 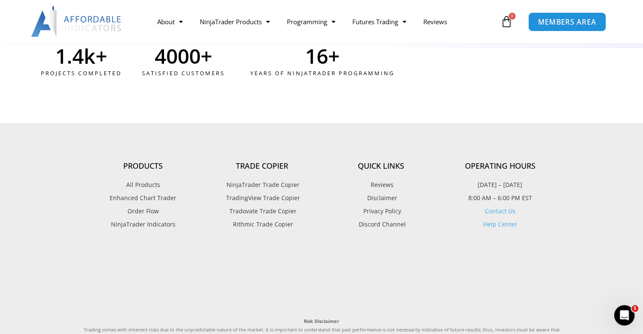 What do you see at coordinates (323, 22) in the screenshot?
I see `nav: Menu` at bounding box center [323, 22].